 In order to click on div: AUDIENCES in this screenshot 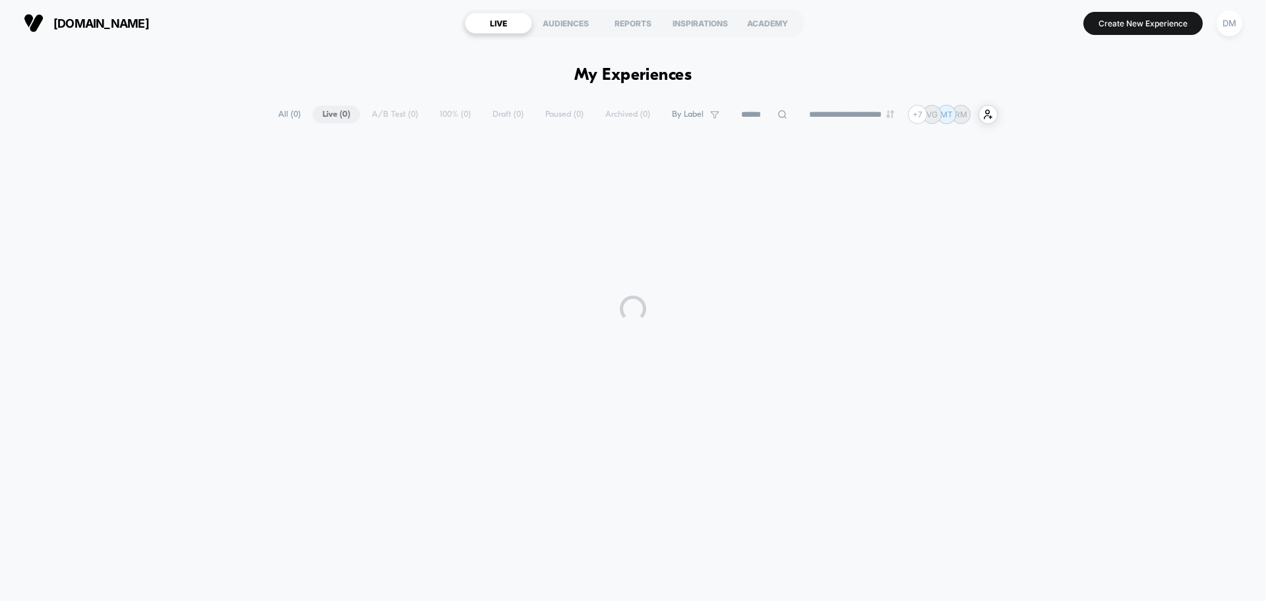, I will do `click(566, 23)`.